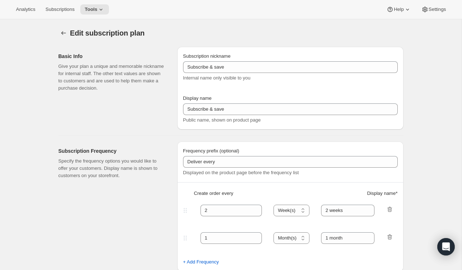 The image size is (462, 270). I want to click on span: Settings, so click(437, 9).